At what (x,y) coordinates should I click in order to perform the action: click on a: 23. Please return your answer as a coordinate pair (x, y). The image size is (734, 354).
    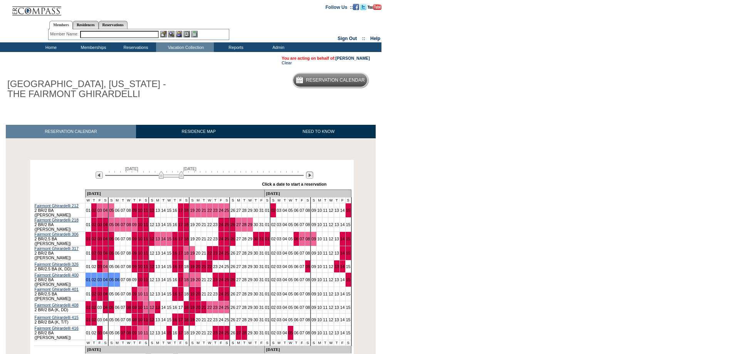
    Looking at the image, I should click on (215, 239).